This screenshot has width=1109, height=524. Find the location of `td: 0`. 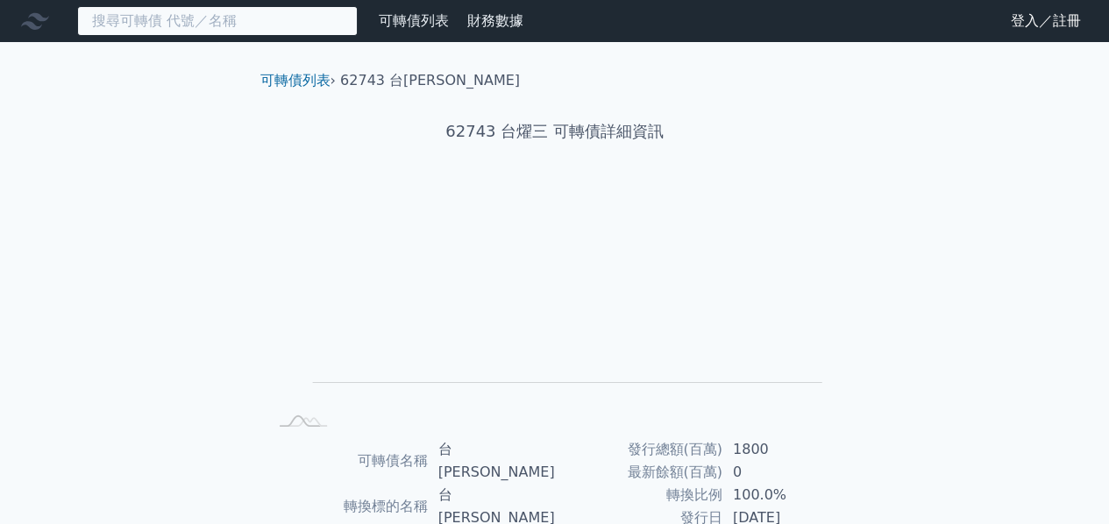

td: 0 is located at coordinates (782, 473).